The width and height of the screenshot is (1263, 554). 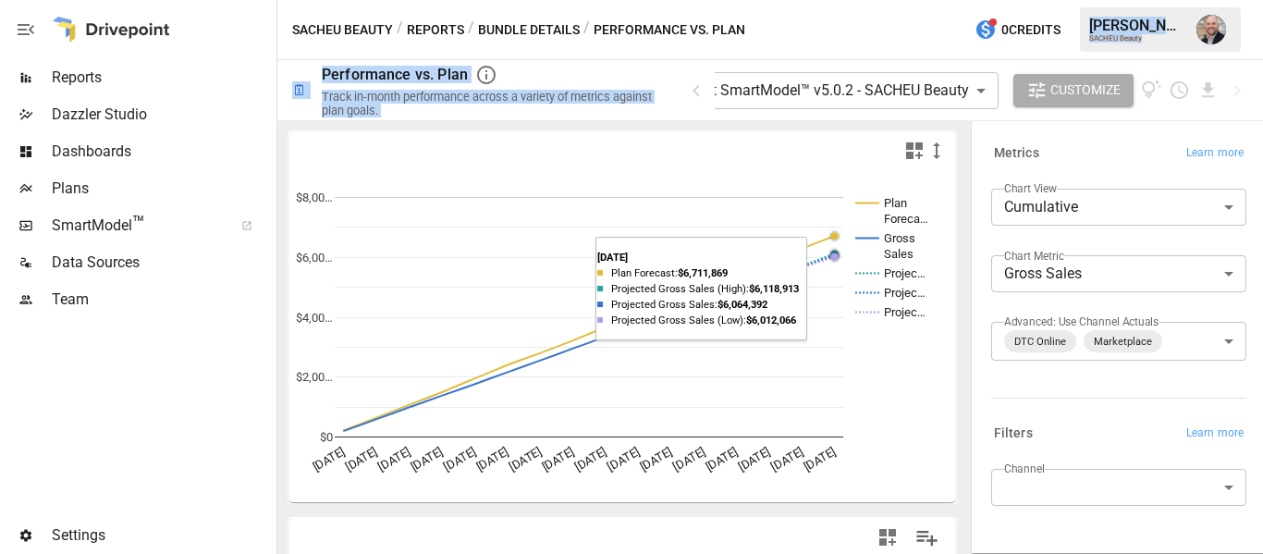 I want to click on text: $0, so click(x=326, y=436).